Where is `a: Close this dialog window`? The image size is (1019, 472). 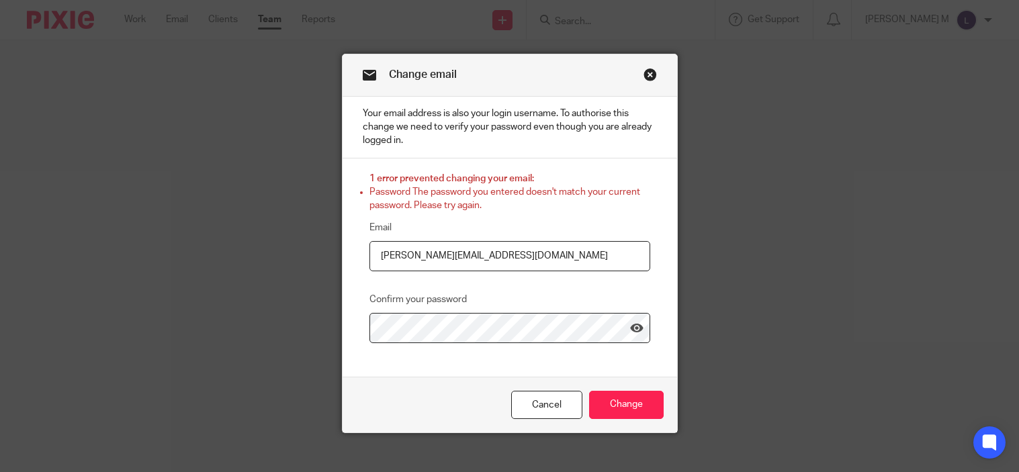
a: Close this dialog window is located at coordinates (650, 77).